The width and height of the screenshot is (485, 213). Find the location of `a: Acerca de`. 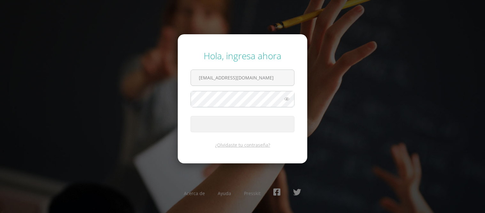

a: Acerca de is located at coordinates (194, 193).